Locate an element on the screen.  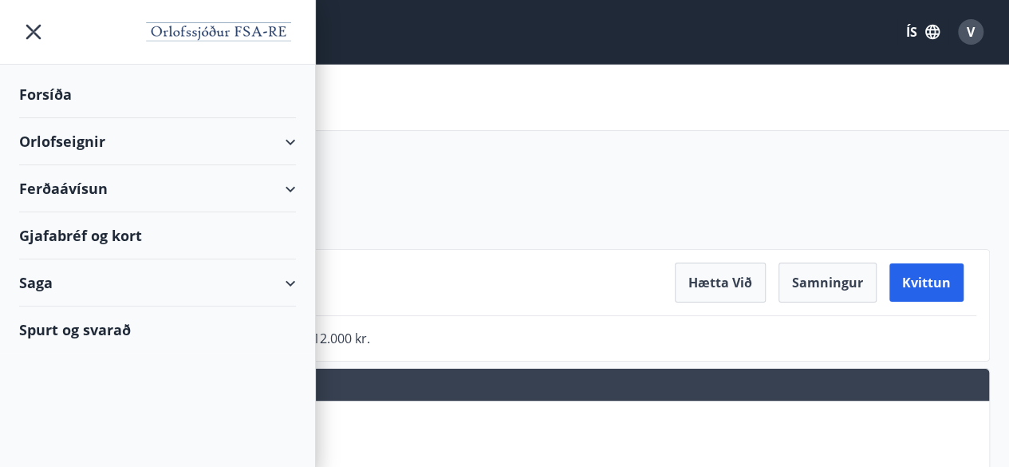
span: 12.000 kr. is located at coordinates (341, 338).